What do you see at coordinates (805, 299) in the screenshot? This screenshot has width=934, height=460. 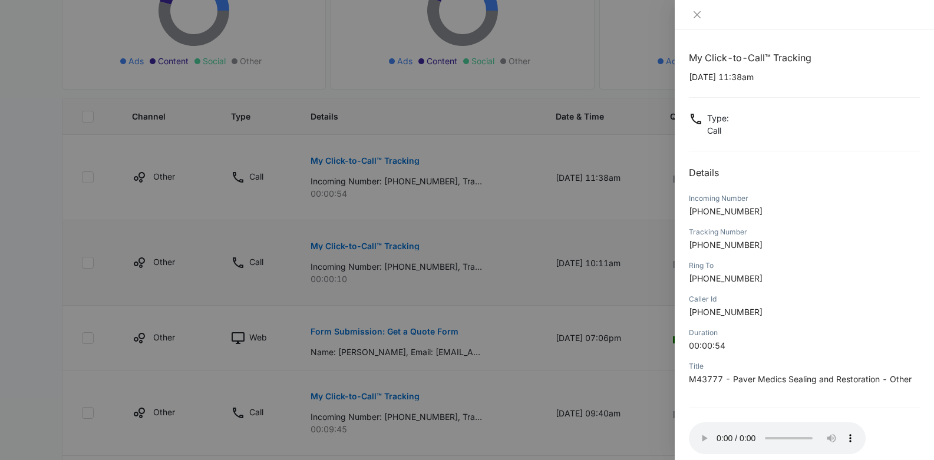 I see `div: Caller Id` at bounding box center [805, 299].